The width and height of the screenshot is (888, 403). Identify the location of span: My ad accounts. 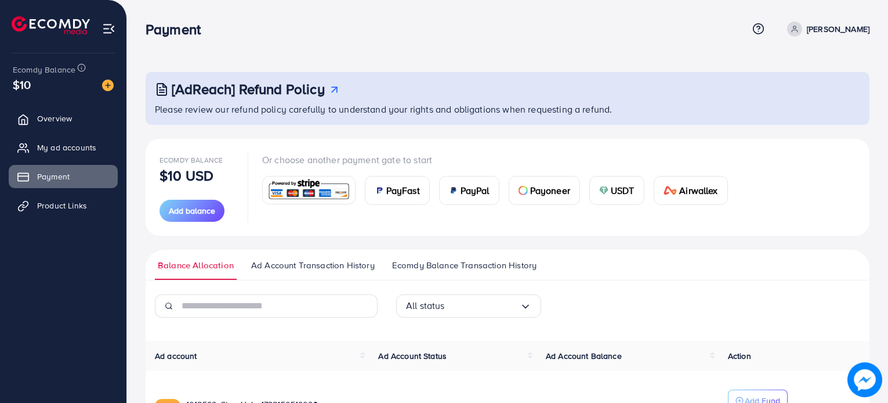
(67, 147).